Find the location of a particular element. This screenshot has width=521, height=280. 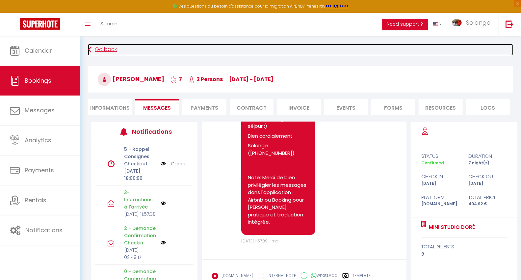

a: Go back is located at coordinates (301, 50).